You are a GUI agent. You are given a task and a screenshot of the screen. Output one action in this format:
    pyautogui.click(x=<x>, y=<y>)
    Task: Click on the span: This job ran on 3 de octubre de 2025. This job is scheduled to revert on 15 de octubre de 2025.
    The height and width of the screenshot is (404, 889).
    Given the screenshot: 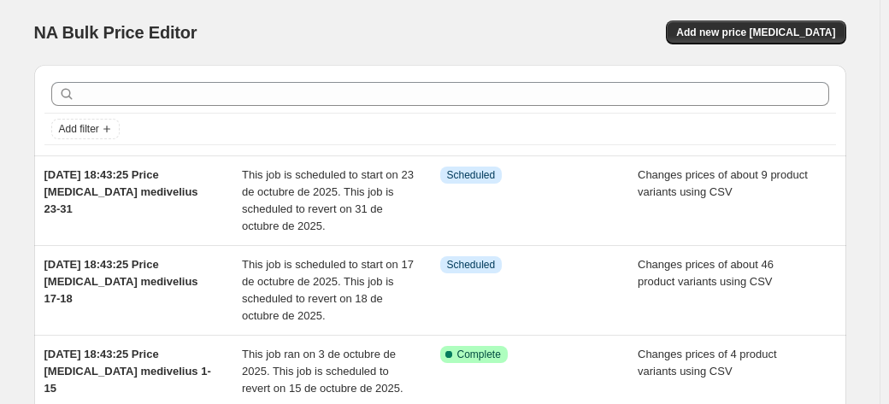 What is the action you would take?
    pyautogui.click(x=322, y=371)
    